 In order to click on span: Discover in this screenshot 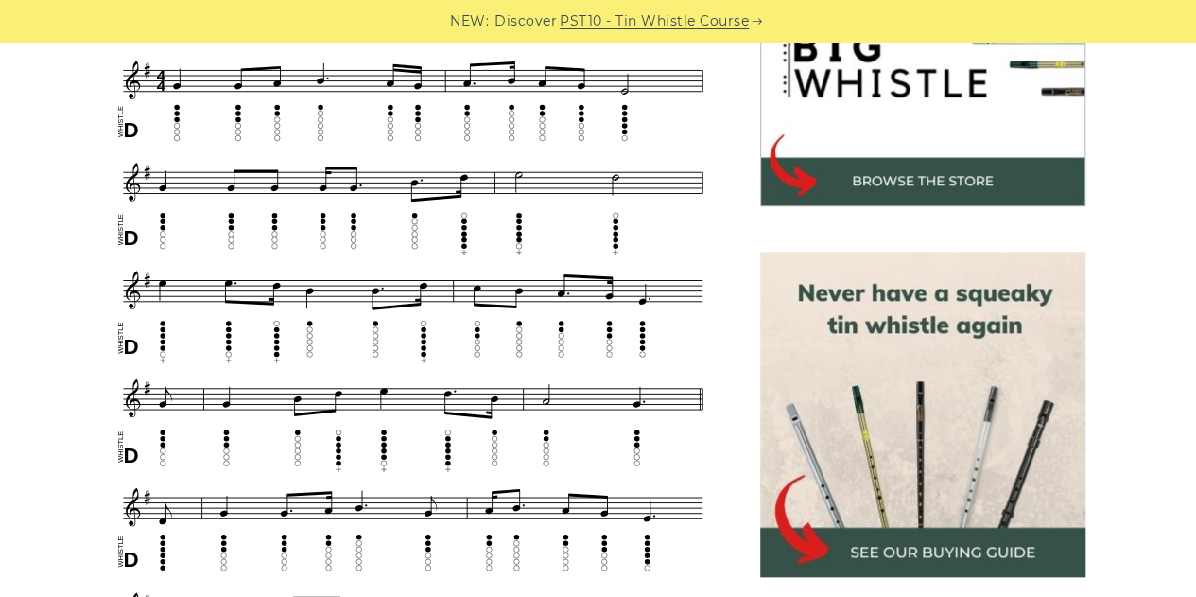, I will do `click(526, 21)`.